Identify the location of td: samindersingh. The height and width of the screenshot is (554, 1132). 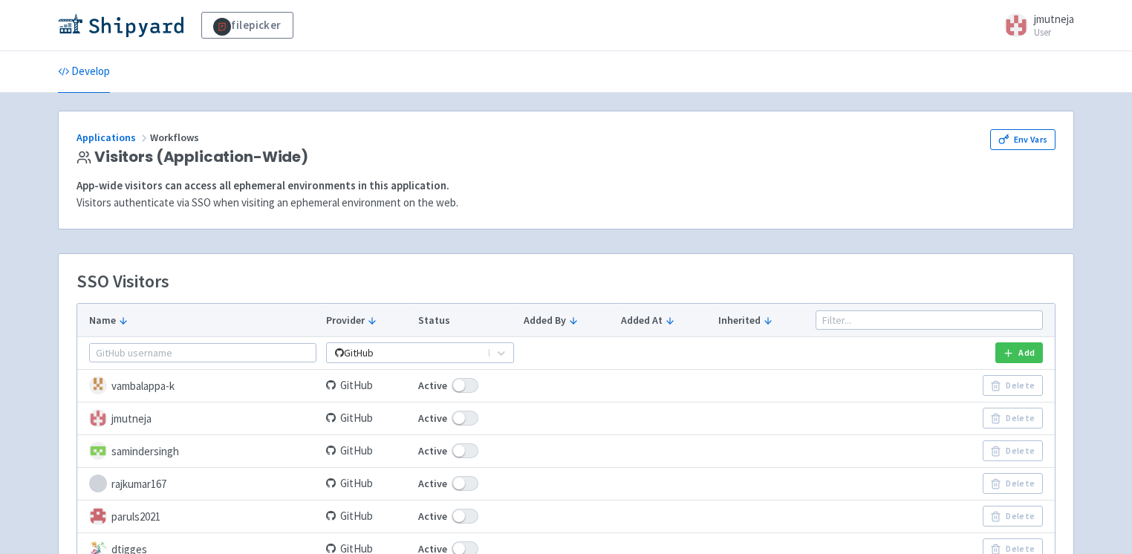
(199, 451).